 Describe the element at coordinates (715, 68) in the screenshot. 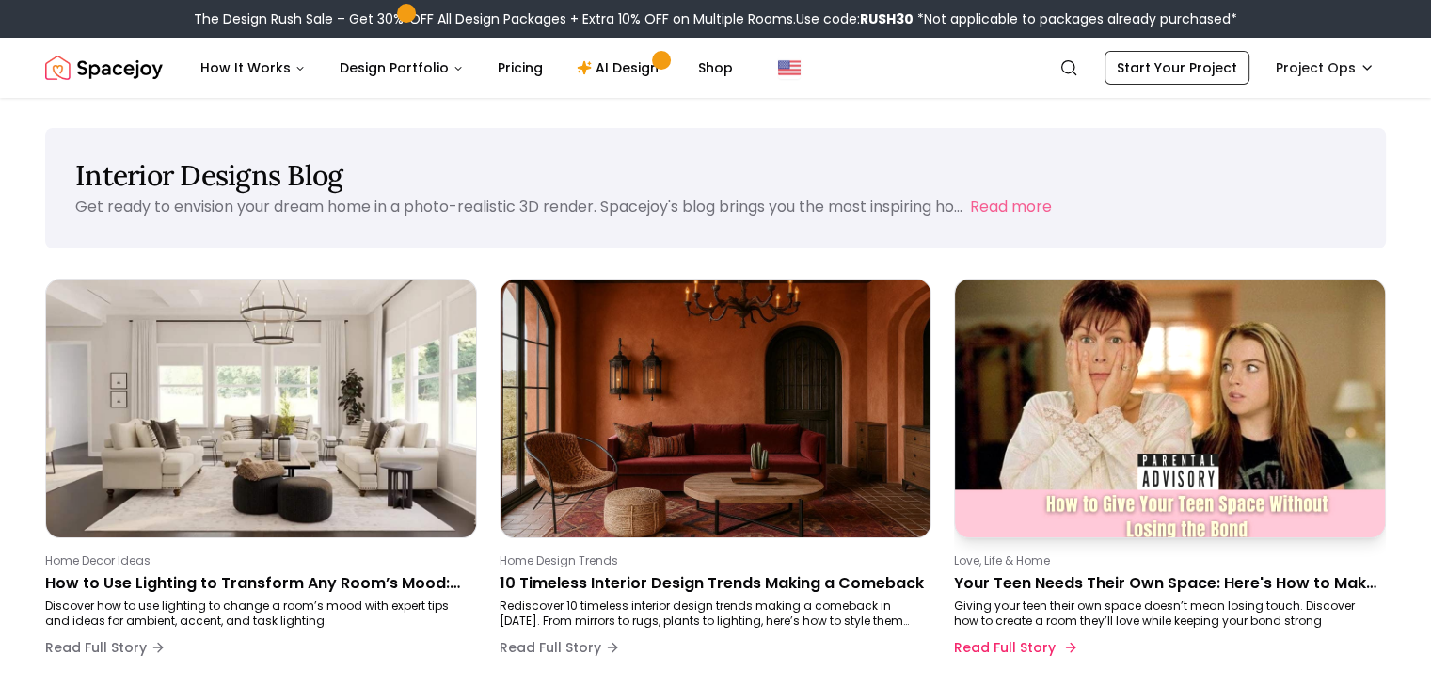

I see `nav: Global` at that location.